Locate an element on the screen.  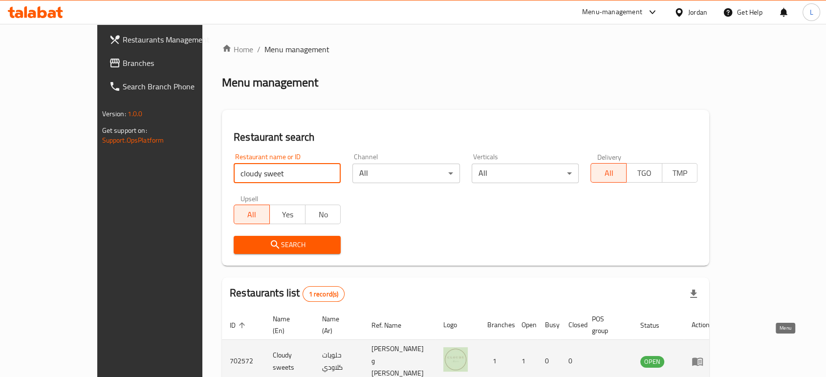
div: Menu-management is located at coordinates (612, 12).